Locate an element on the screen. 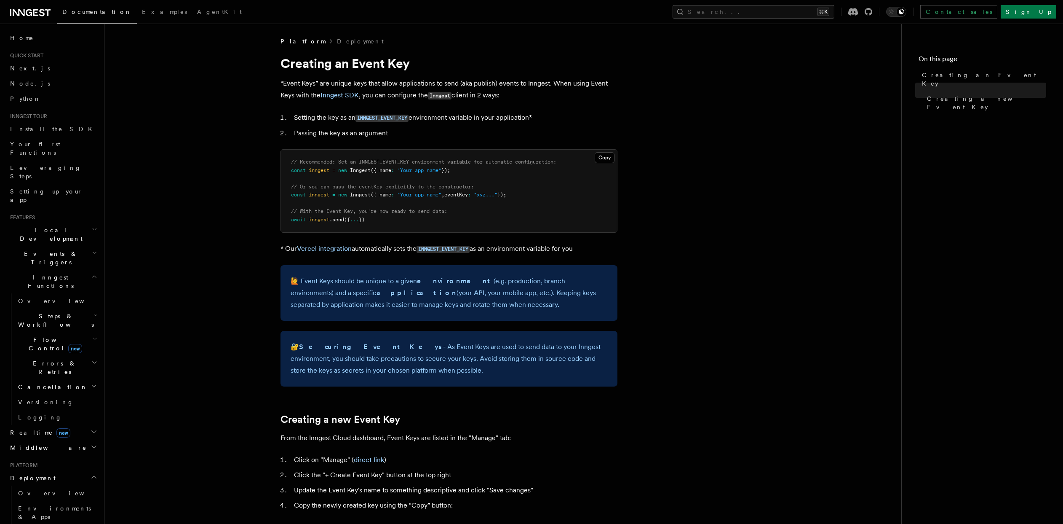  li: Click the "+ Create Event Key" button at the top right is located at coordinates (455, 475).